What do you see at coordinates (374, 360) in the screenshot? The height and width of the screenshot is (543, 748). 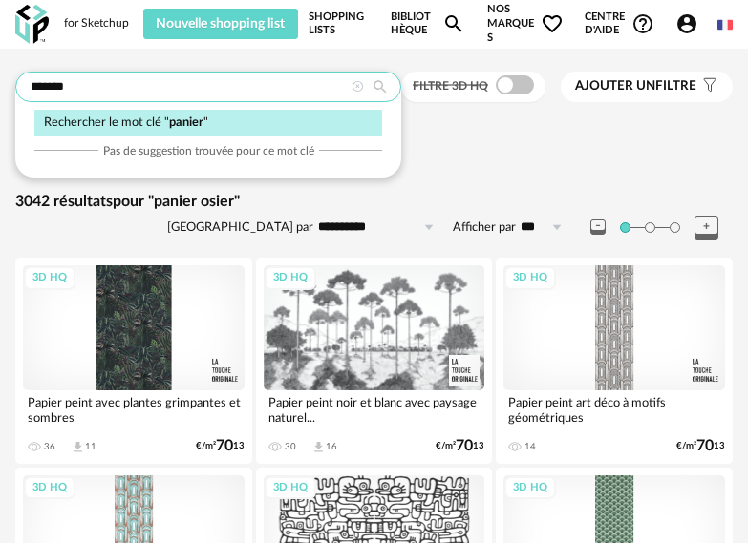 I see `a: 3D HQ Papier peint noir et blanc avec paysage naturel... 30 Download icon 16 €/m²7013` at bounding box center [374, 360].